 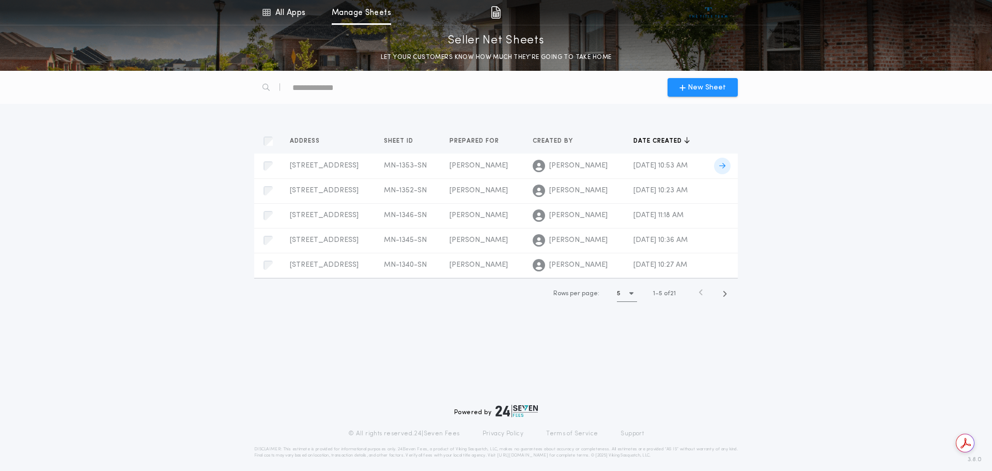 What do you see at coordinates (405, 165) in the screenshot?
I see `span: MN-1353-SN` at bounding box center [405, 165].